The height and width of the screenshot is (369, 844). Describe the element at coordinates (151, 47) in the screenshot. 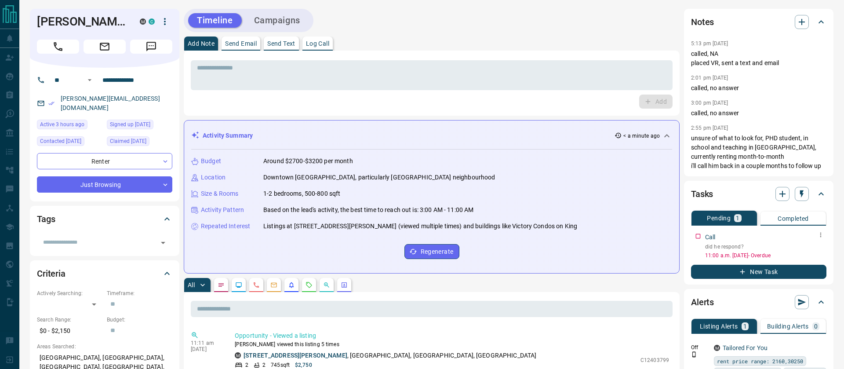

I see `span: Message` at that location.